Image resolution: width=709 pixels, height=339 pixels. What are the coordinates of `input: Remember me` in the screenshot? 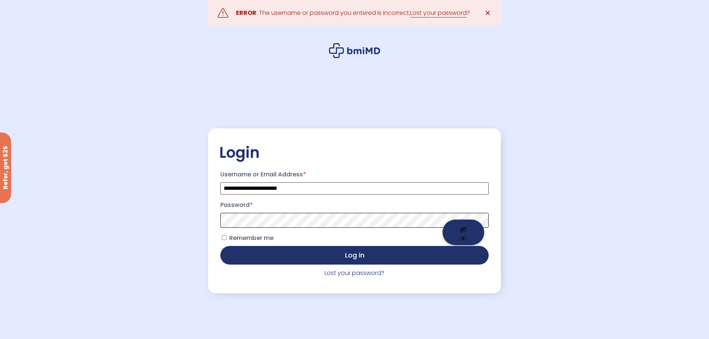 It's located at (224, 238).